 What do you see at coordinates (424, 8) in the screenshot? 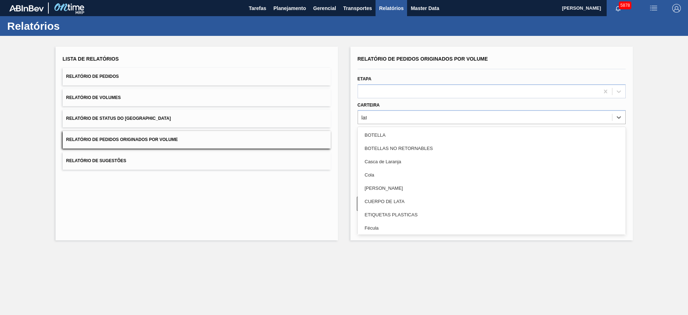
I see `span: Master Data` at bounding box center [424, 8].